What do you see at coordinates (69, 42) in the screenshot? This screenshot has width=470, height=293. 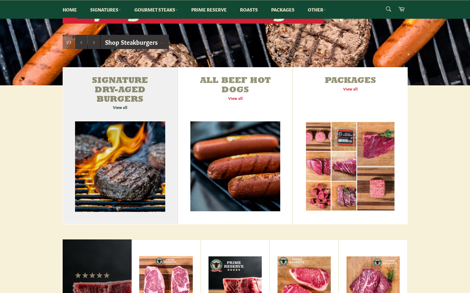 I see `span: 1/3` at bounding box center [69, 42].